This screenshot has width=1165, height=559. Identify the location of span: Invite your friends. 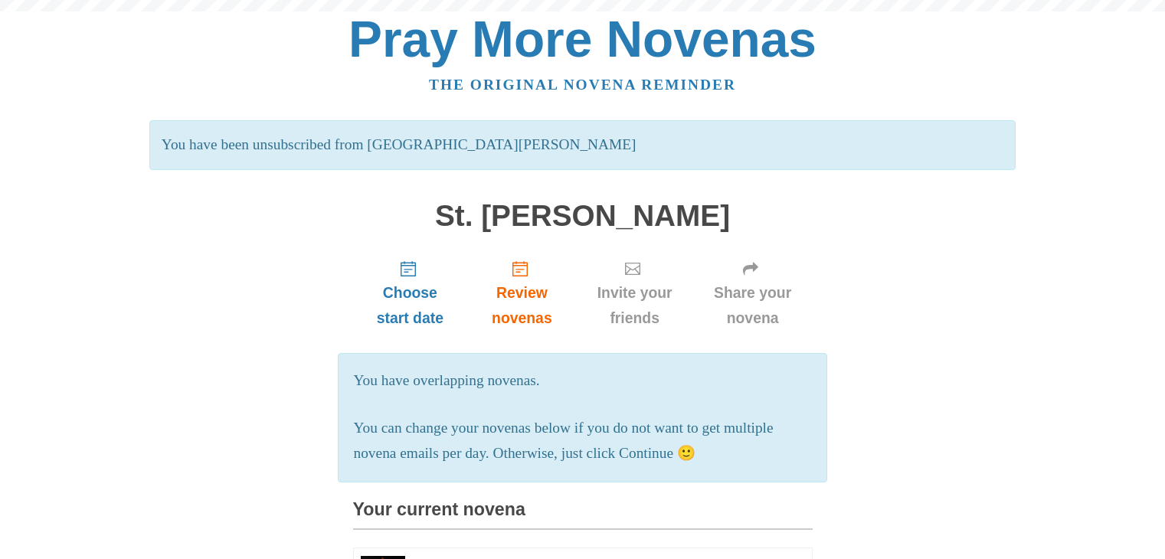
(635, 306).